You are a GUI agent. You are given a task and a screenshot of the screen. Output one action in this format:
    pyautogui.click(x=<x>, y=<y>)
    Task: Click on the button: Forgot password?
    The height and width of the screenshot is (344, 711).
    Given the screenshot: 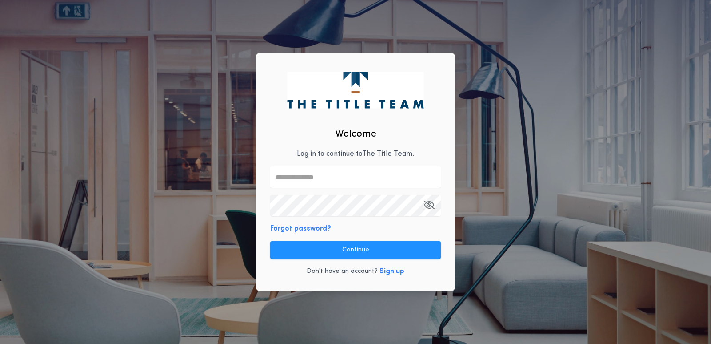 What is the action you would take?
    pyautogui.click(x=301, y=229)
    